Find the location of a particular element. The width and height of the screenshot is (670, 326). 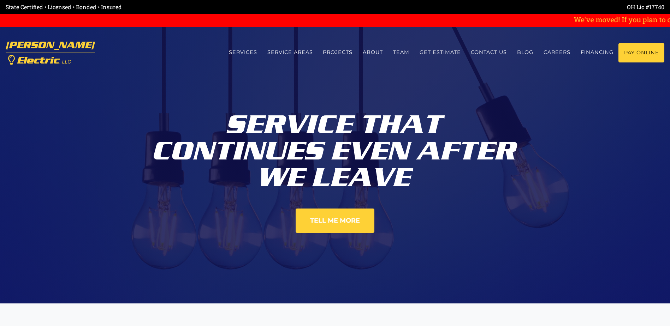

a: Projects is located at coordinates (338, 52).